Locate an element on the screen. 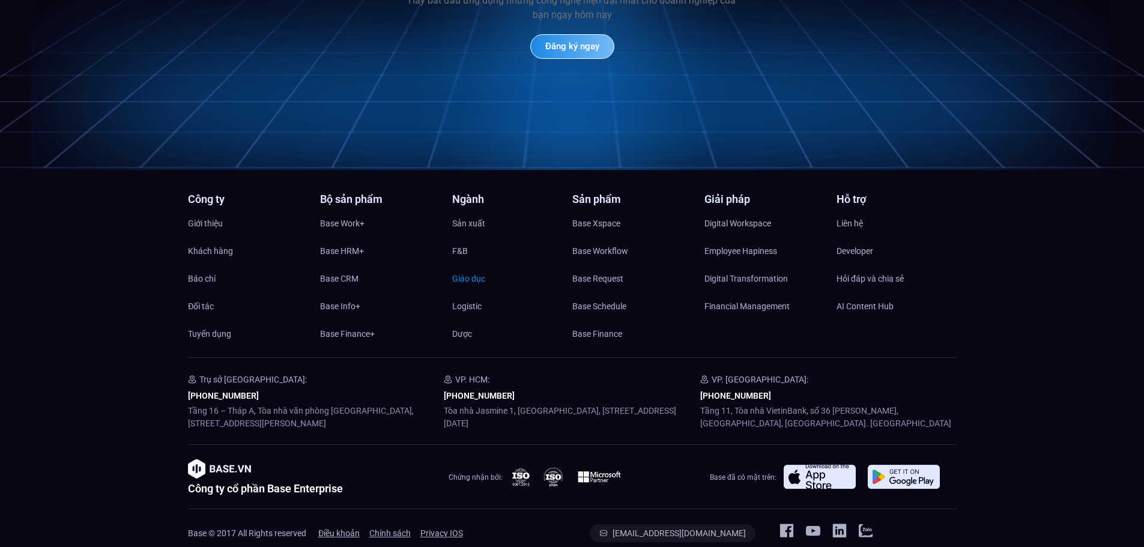 This screenshot has height=547, width=1144. span: Base Finance is located at coordinates (597, 334).